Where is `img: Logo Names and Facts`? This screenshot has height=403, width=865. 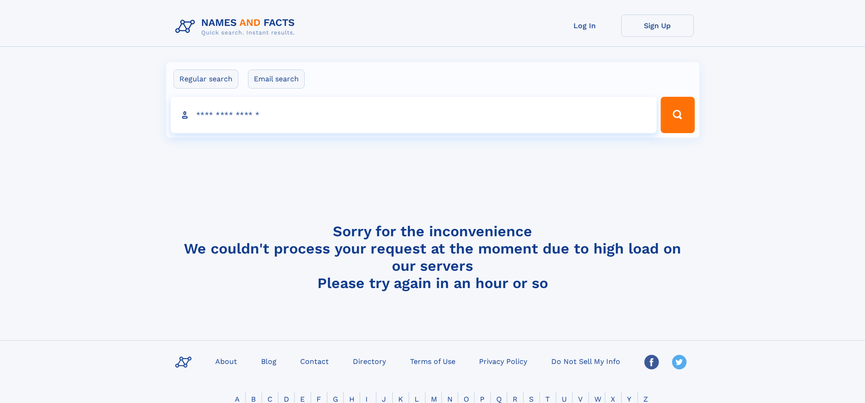 img: Logo Names and Facts is located at coordinates (237, 27).